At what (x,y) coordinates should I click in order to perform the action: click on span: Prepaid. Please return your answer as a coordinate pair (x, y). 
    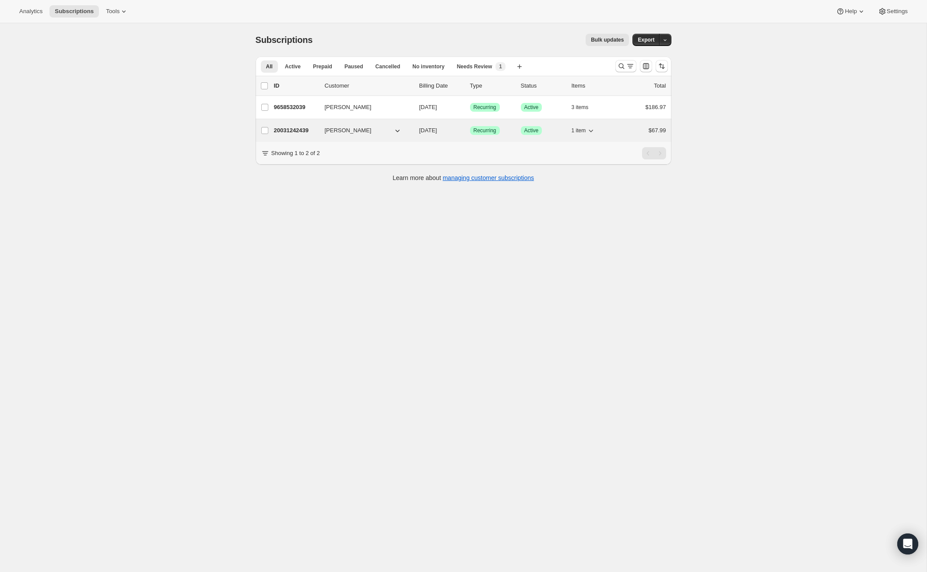
    Looking at the image, I should click on (323, 67).